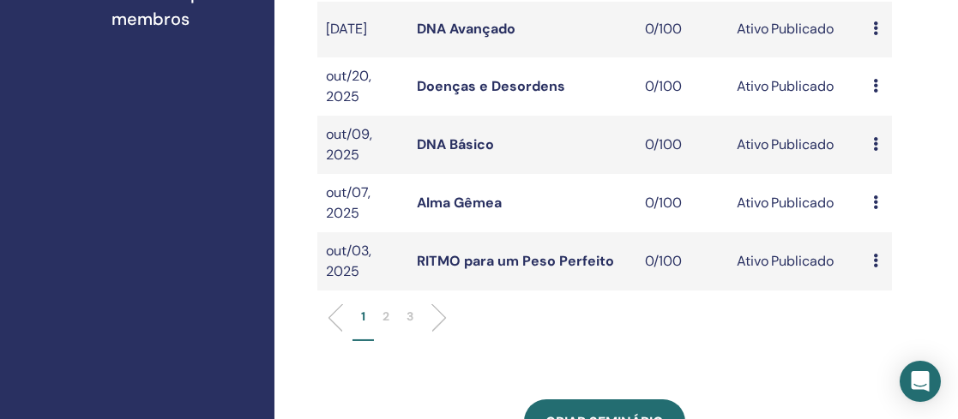  Describe the element at coordinates (466, 28) in the screenshot. I see `a: DNA Avançado` at that location.